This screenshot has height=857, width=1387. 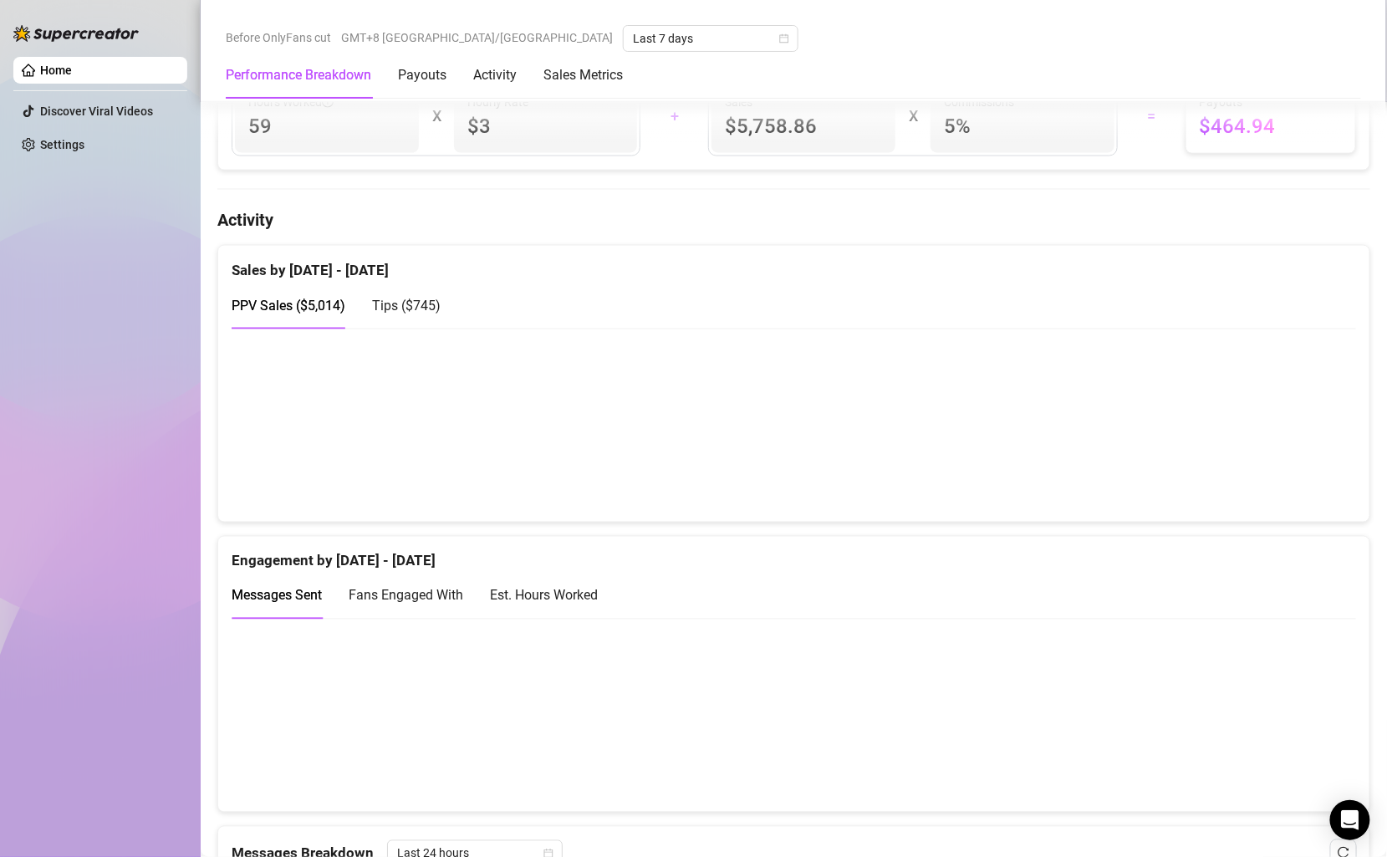 I want to click on span: PPV Sales ( $5,014 ), so click(x=288, y=305).